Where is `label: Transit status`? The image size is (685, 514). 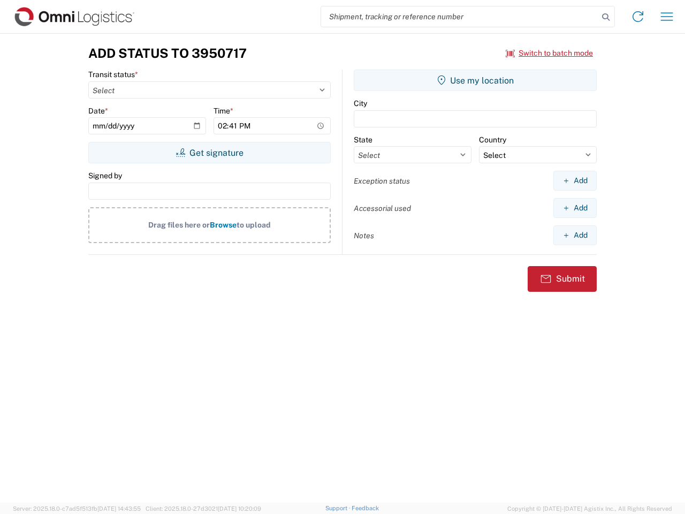 label: Transit status is located at coordinates (113, 74).